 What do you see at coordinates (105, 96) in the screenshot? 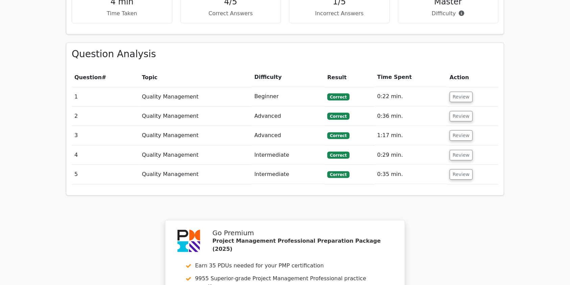
I see `td: 1` at bounding box center [105, 96].